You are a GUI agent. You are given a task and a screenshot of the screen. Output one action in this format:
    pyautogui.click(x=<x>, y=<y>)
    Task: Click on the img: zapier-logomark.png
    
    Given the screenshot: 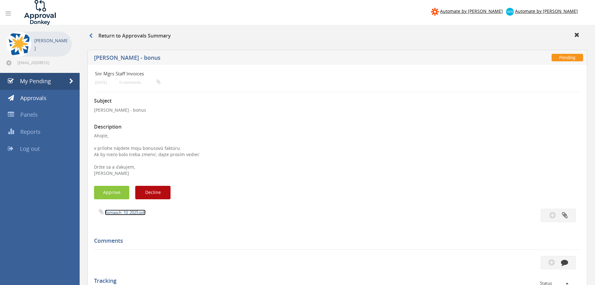 What is the action you would take?
    pyautogui.click(x=435, y=12)
    